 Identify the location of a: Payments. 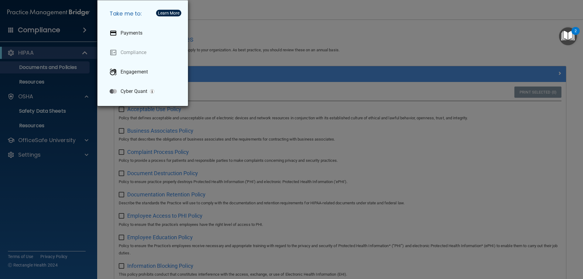
(144, 33).